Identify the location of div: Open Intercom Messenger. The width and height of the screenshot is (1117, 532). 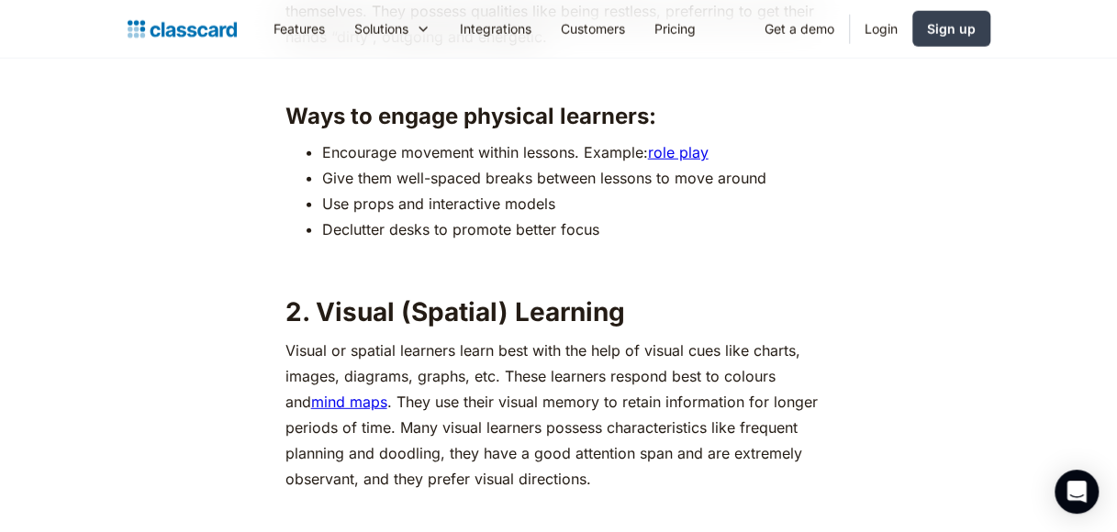
(1077, 492).